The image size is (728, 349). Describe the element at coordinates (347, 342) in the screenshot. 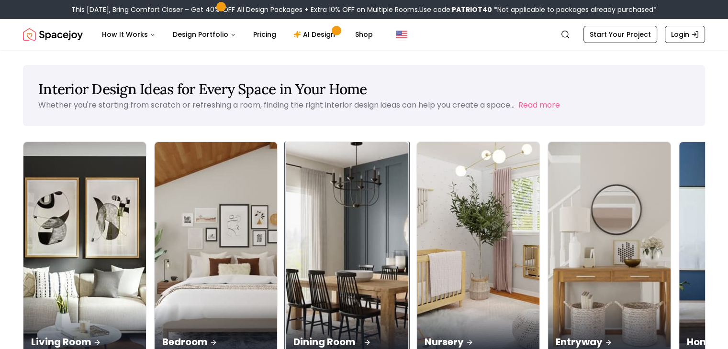

I see `p: Dining Room` at that location.